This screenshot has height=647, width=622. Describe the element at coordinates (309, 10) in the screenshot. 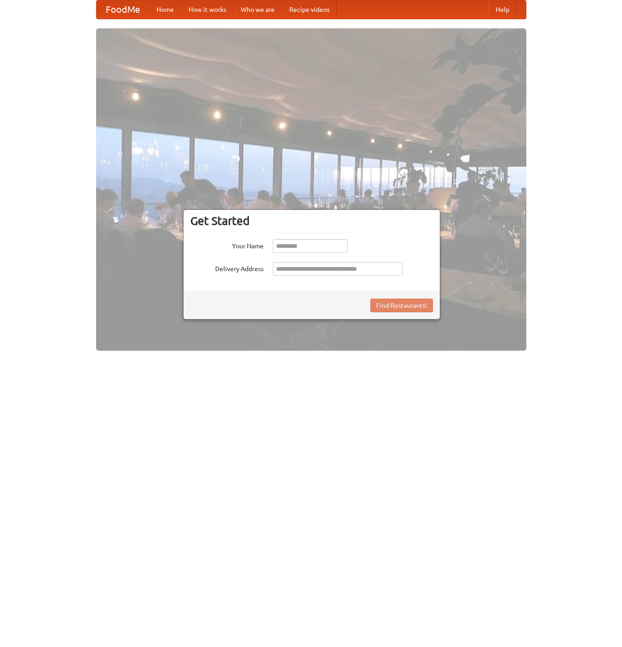

I see `a: Recipe videos` at that location.